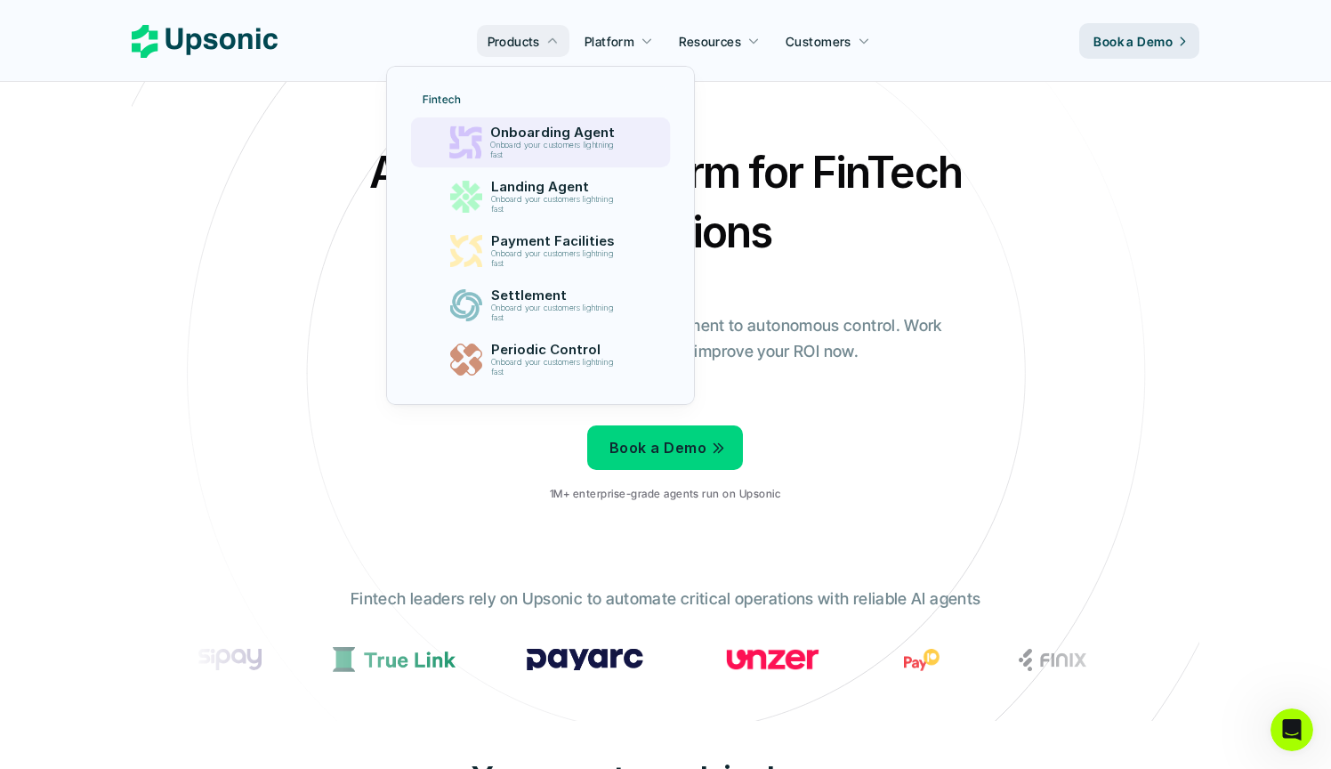 The image size is (1331, 769). Describe the element at coordinates (666, 599) in the screenshot. I see `p: Fintech leaders rely on Upsonic to automate critical operations with reliable AI agents` at that location.